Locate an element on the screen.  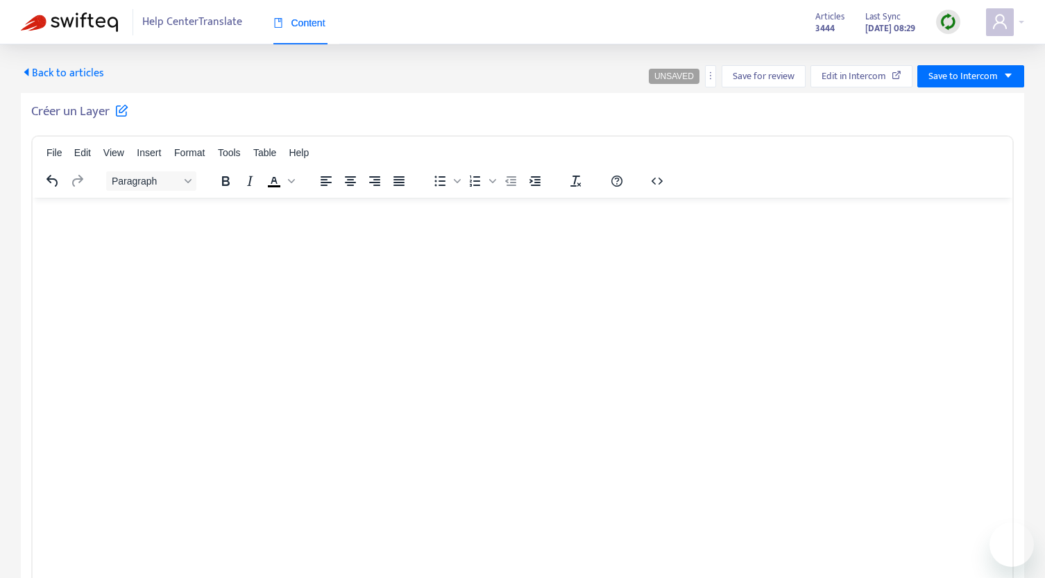
span: Format is located at coordinates (189, 153).